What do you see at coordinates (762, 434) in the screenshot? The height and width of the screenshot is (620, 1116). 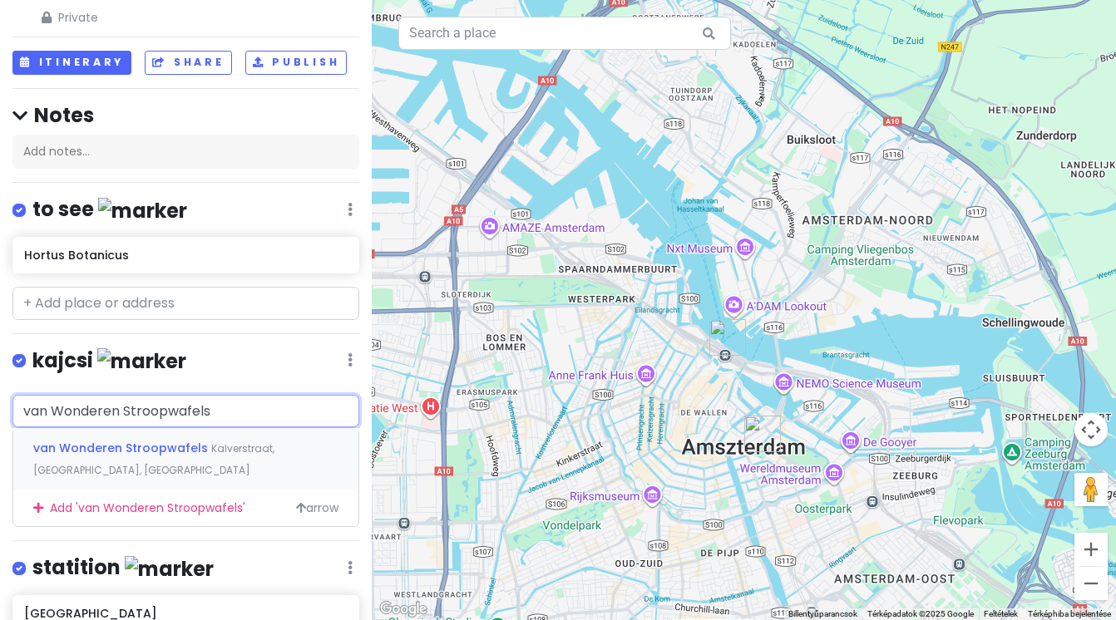 I see `div: Hortus Botanicus` at bounding box center [762, 434].